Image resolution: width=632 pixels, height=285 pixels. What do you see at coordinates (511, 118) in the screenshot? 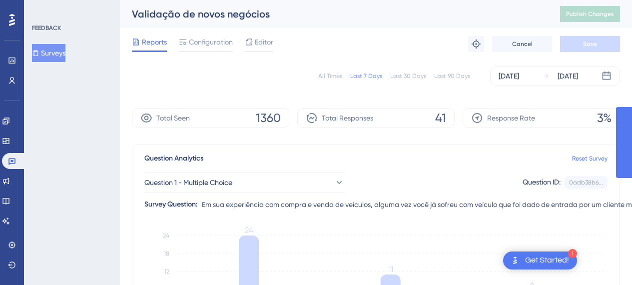
I see `span: Response Rate` at bounding box center [511, 118].